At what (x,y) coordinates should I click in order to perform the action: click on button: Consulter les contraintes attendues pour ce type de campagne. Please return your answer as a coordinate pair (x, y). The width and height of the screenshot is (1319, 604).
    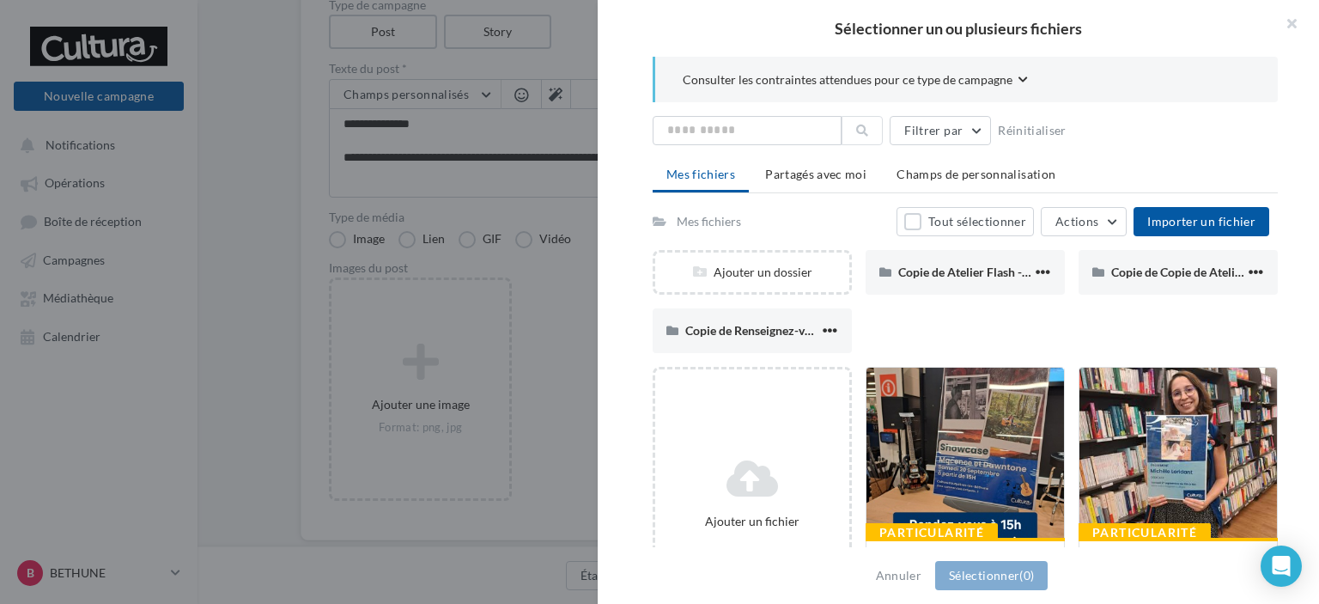
    Looking at the image, I should click on (855, 81).